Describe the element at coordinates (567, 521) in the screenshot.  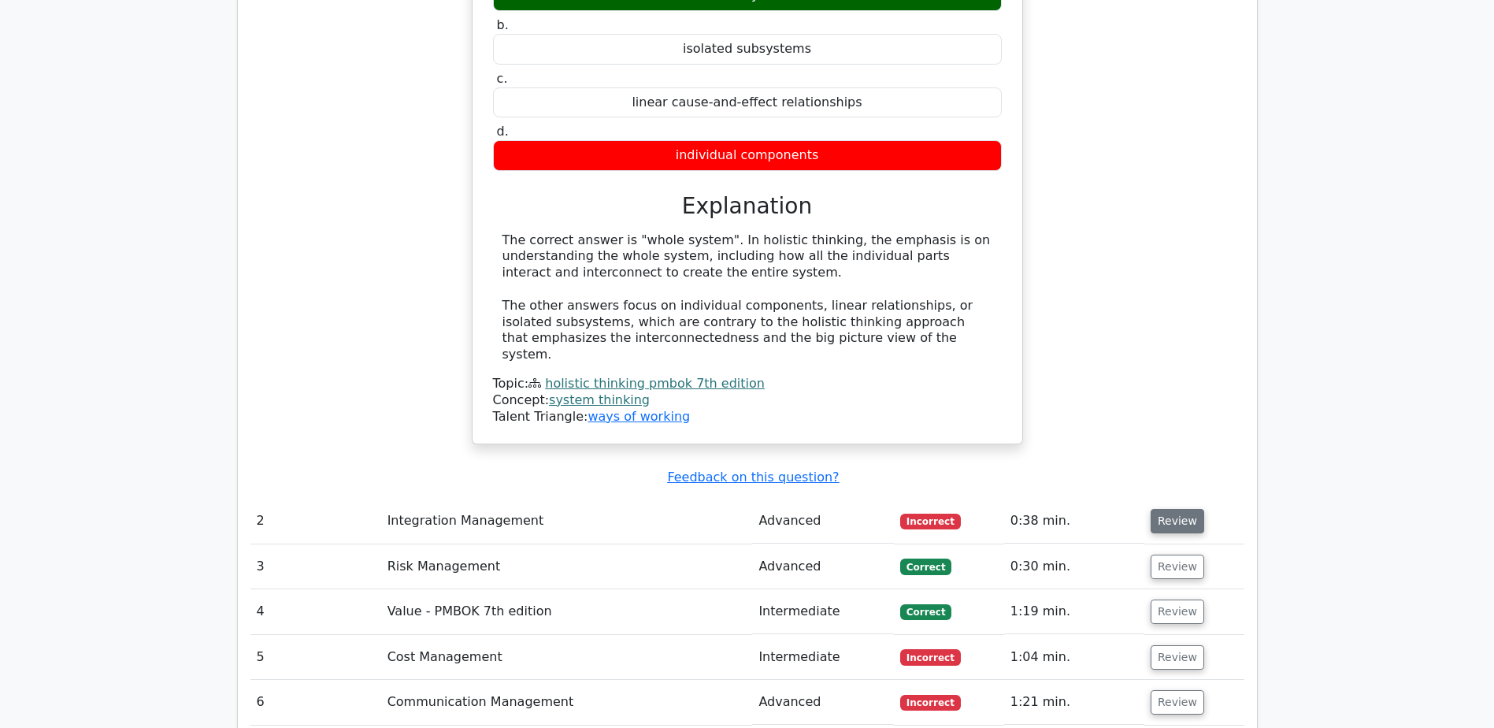
I see `td: Integration Management` at that location.